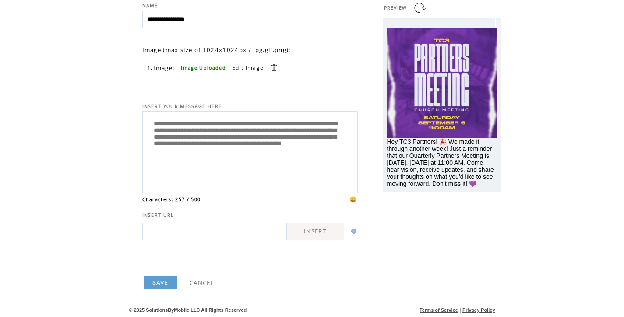 The image size is (624, 317). Describe the element at coordinates (217, 50) in the screenshot. I see `span: Image (max size of 1024x1024px / jpg,gif,png):` at that location.